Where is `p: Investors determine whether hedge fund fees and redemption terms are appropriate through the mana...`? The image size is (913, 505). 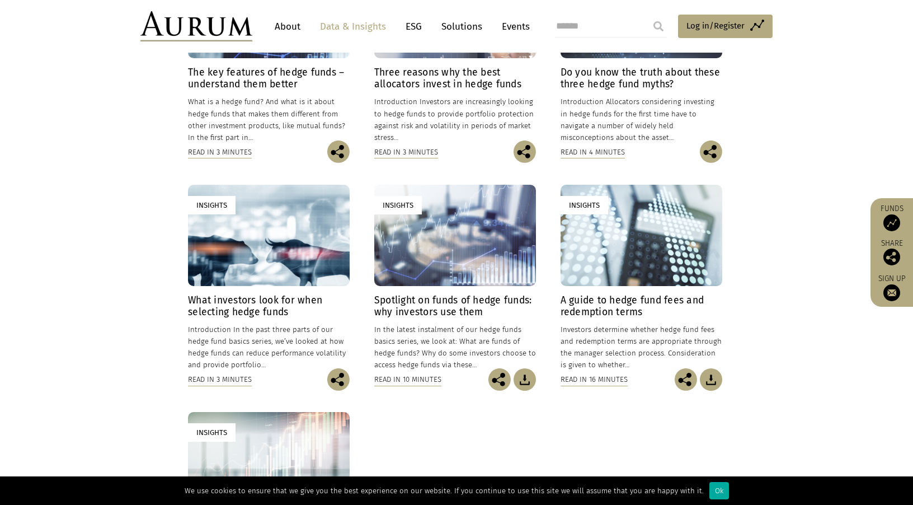
p: Investors determine whether hedge fund fees and redemption terms are appropriate through the mana... is located at coordinates (641, 347).